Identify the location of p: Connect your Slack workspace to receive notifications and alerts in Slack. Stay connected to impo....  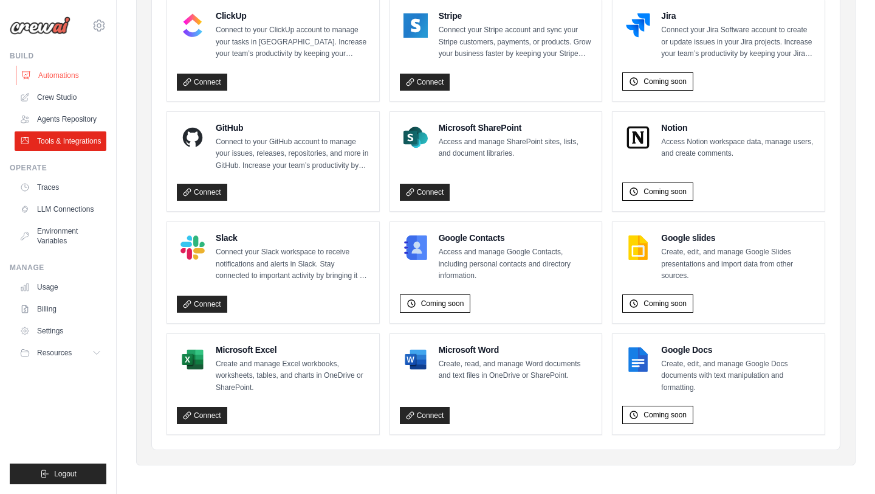
(292, 264).